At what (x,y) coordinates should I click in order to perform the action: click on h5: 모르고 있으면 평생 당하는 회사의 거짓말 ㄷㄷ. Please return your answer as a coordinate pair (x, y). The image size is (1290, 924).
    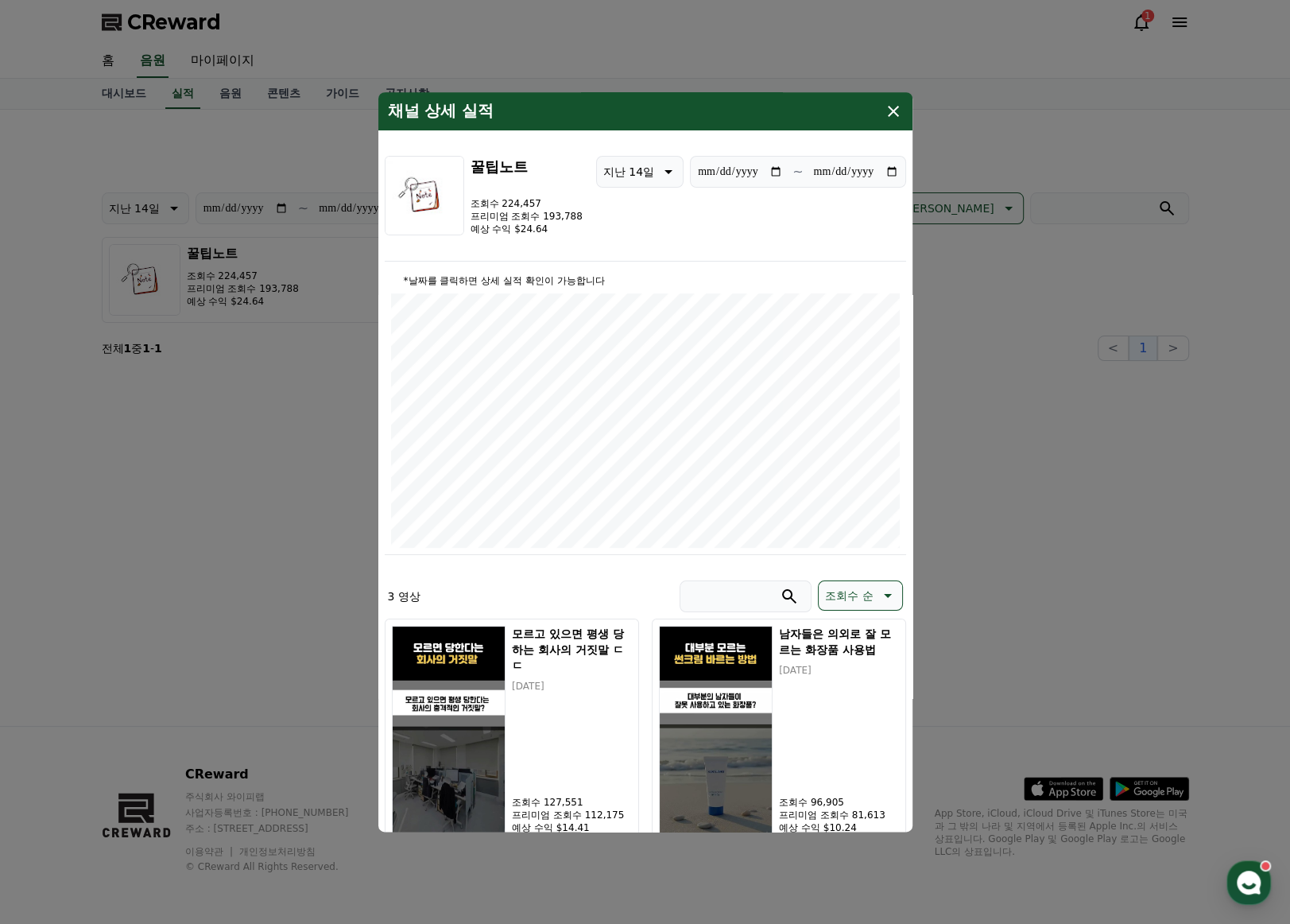
    Looking at the image, I should click on (572, 650).